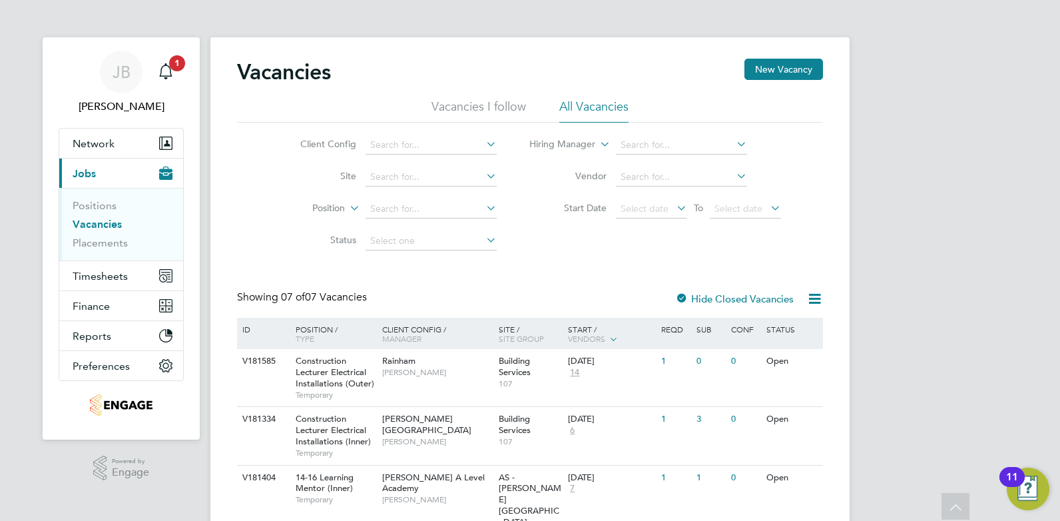 The image size is (1060, 521). Describe the element at coordinates (101, 366) in the screenshot. I see `span: Preferences` at that location.